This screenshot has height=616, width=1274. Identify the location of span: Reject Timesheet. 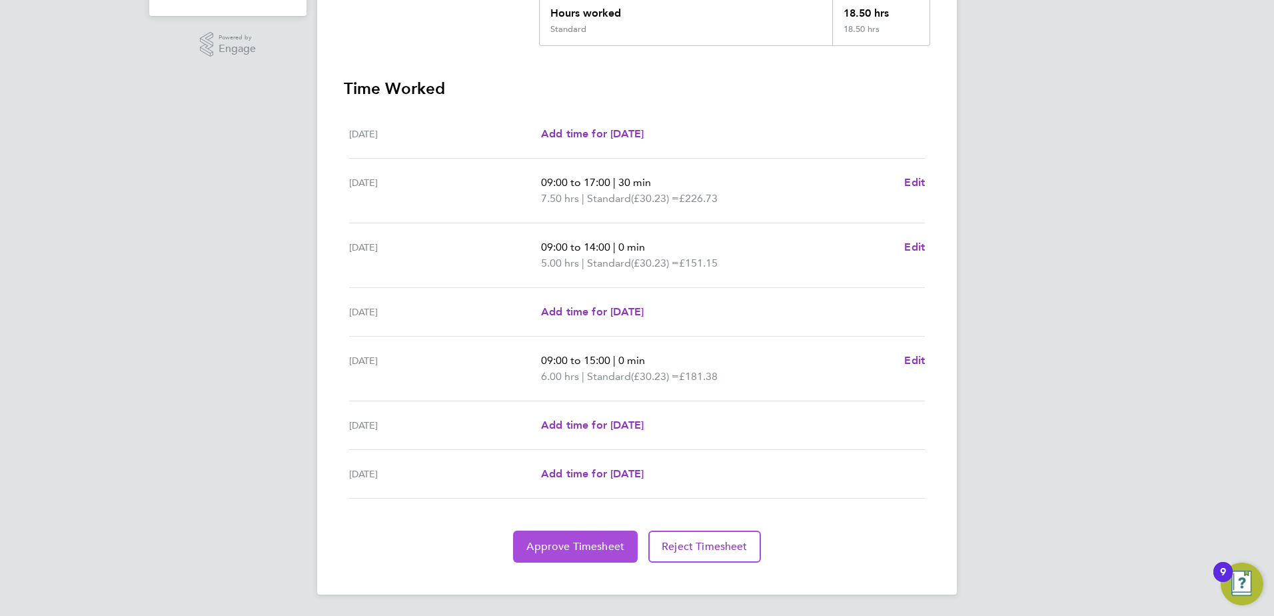
(704, 546).